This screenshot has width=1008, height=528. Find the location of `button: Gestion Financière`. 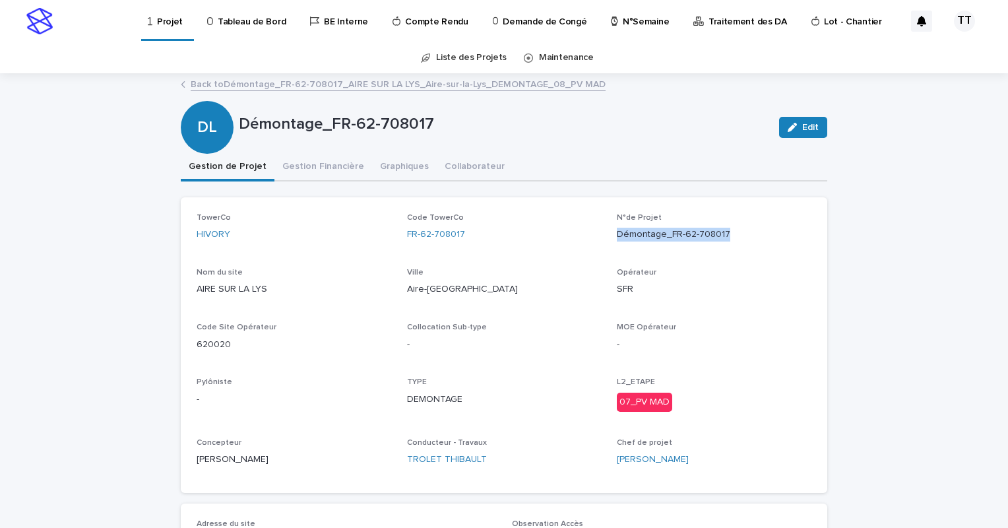

button: Gestion Financière is located at coordinates (323, 167).